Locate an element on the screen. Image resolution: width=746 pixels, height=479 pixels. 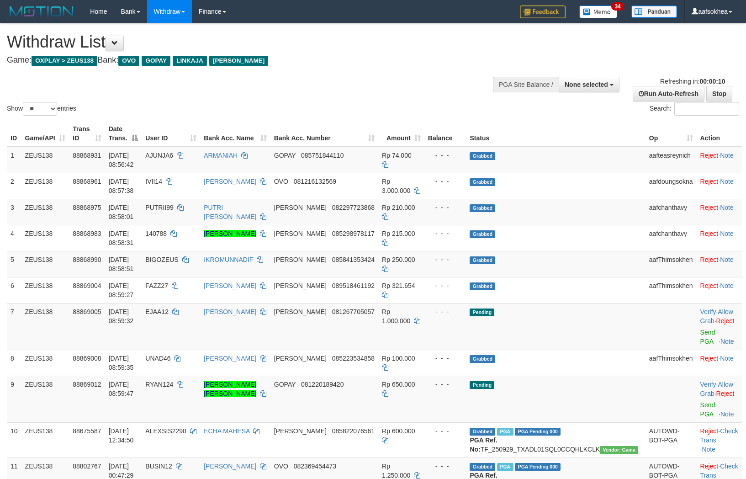
th: Balance is located at coordinates (445, 133).